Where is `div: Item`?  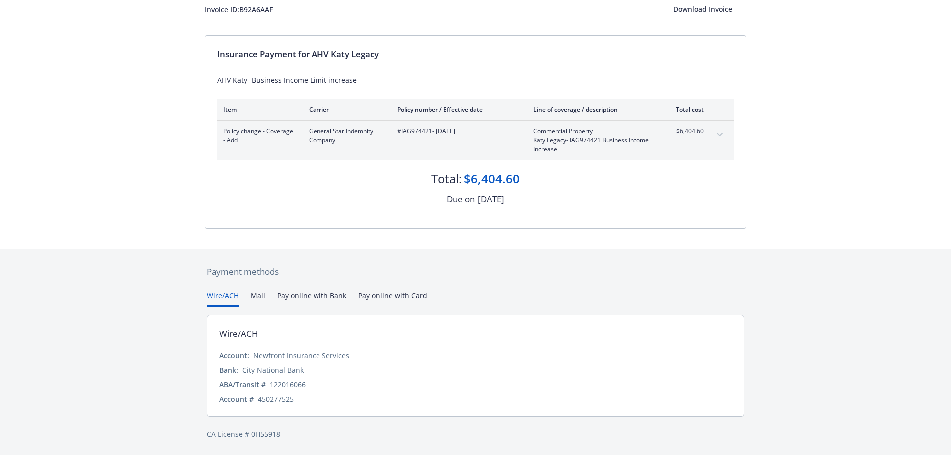 div: Item is located at coordinates (258, 109).